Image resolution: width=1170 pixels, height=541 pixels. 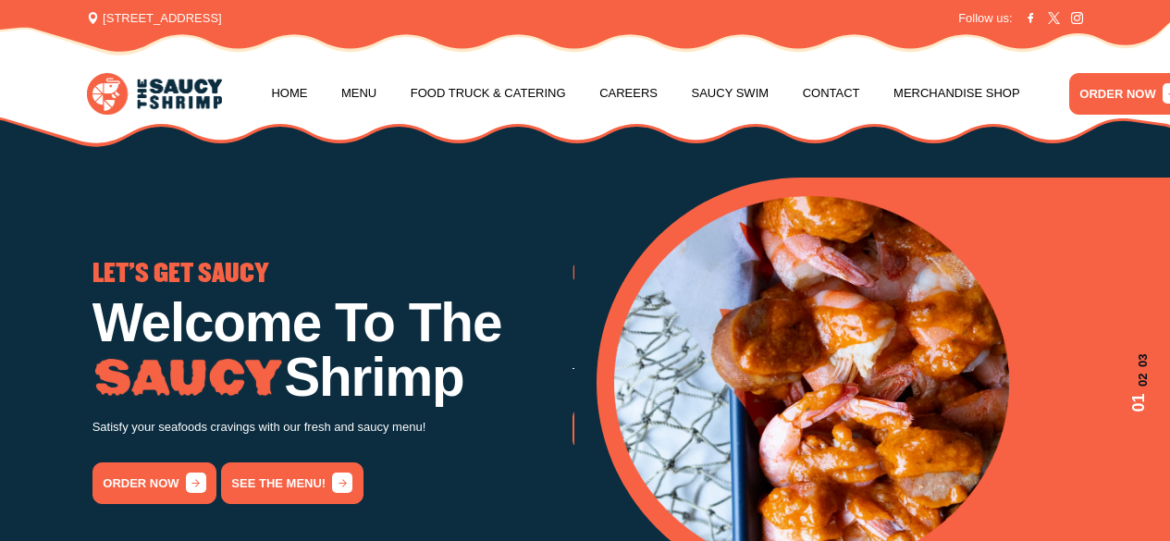 What do you see at coordinates (1139, 402) in the screenshot?
I see `span: 01` at bounding box center [1139, 402].